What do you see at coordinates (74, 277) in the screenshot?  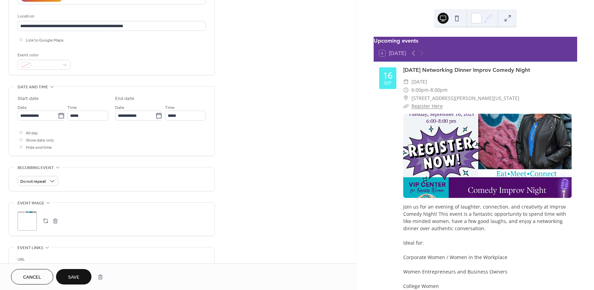 I see `button: Save` at bounding box center [74, 277].